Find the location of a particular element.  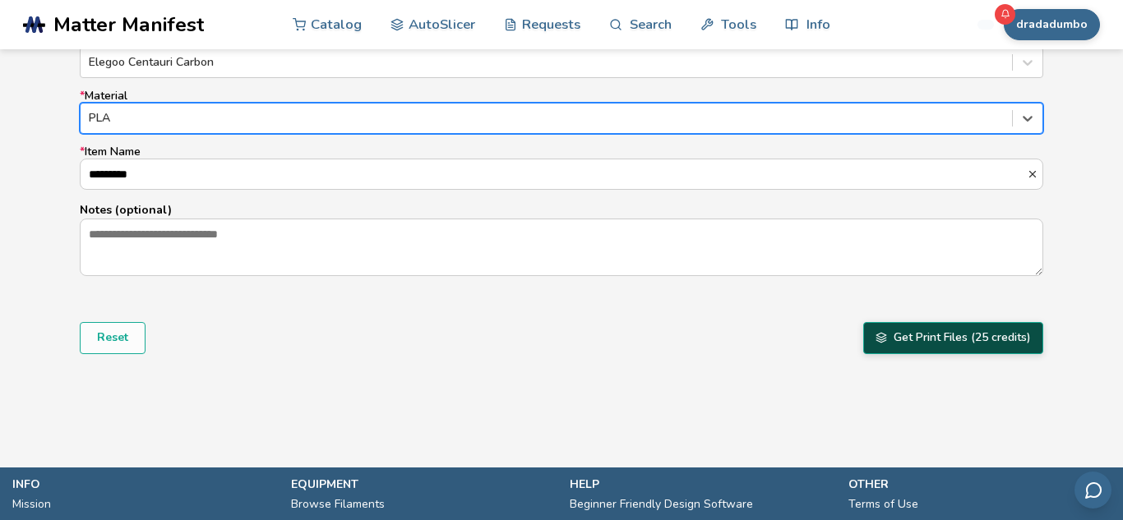

button: *Item Name is located at coordinates (1034, 174).